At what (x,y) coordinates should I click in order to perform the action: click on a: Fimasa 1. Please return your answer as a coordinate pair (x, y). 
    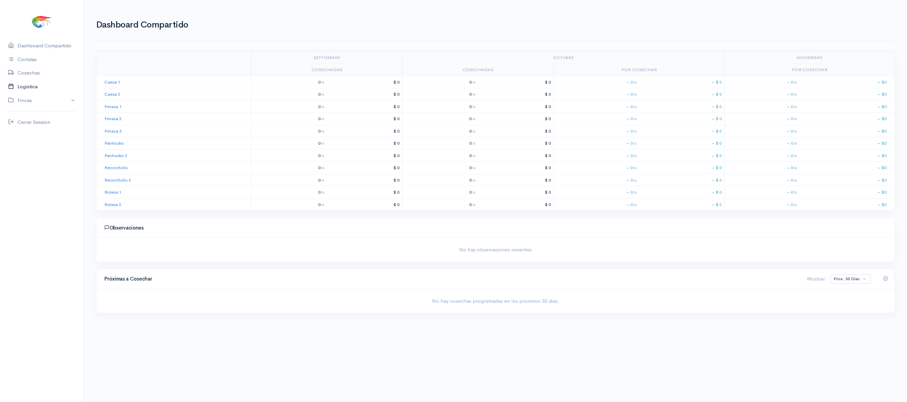
    Looking at the image, I should click on (113, 106).